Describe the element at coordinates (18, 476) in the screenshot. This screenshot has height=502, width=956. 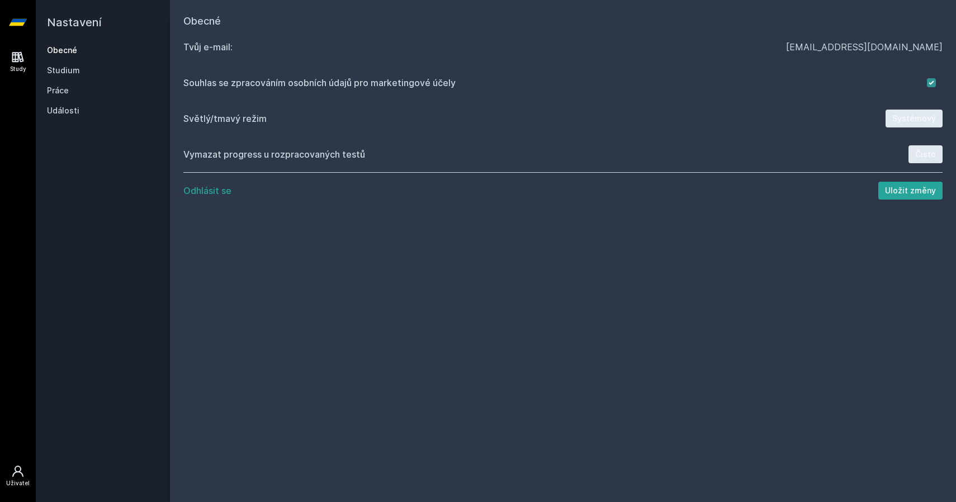
I see `a: Uživatel` at that location.